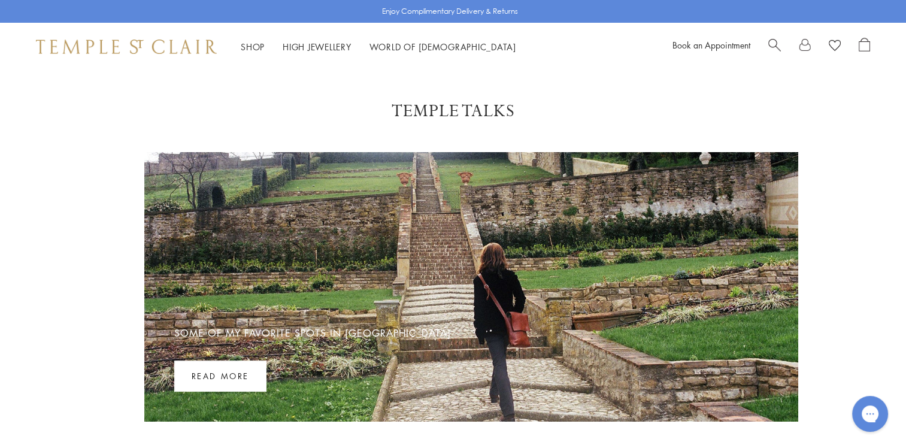 Image resolution: width=906 pixels, height=448 pixels. What do you see at coordinates (253, 47) in the screenshot?
I see `a: ShopShop` at bounding box center [253, 47].